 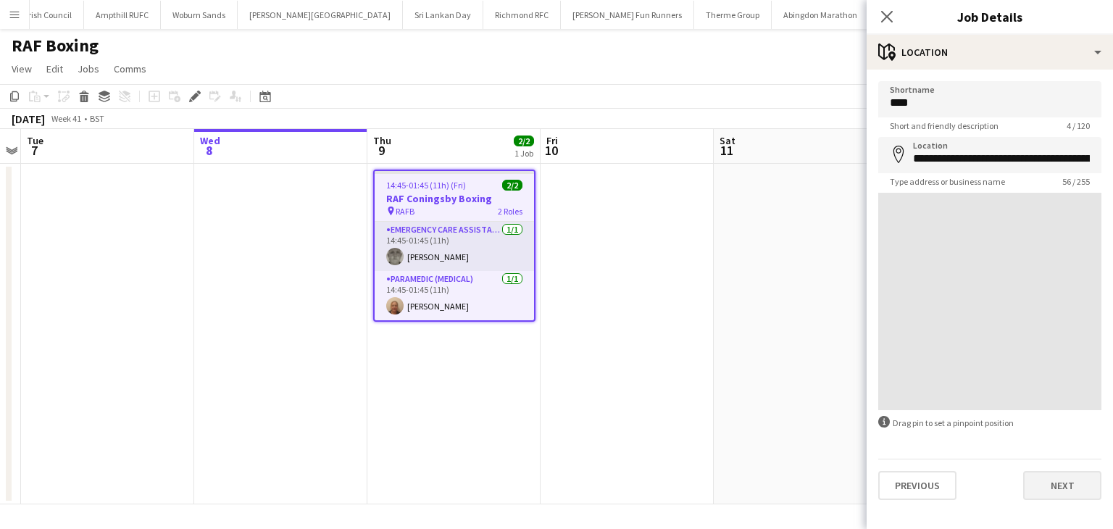 I want to click on span: 8, so click(x=209, y=150).